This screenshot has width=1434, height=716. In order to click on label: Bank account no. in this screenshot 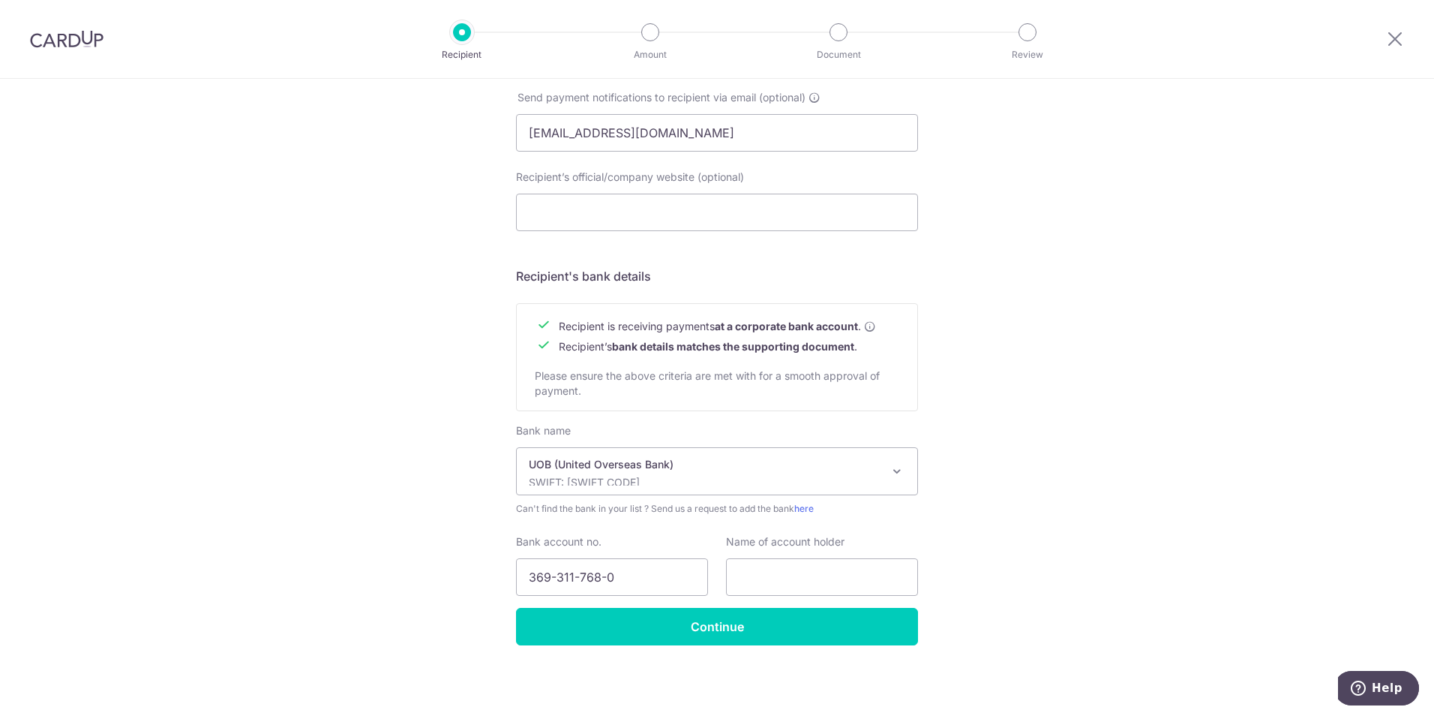, I will do `click(559, 542)`.